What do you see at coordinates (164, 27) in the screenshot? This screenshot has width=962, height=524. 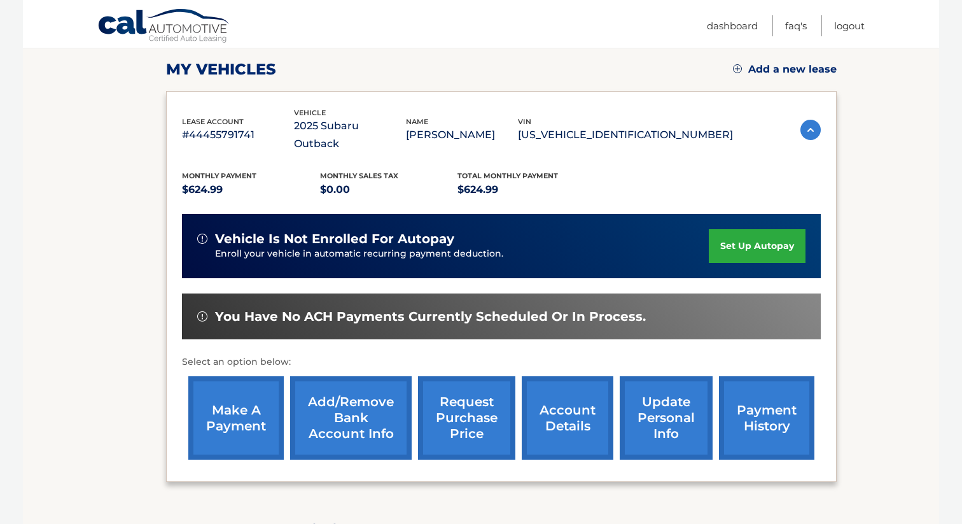 I see `a: Cal Automotive` at bounding box center [164, 27].